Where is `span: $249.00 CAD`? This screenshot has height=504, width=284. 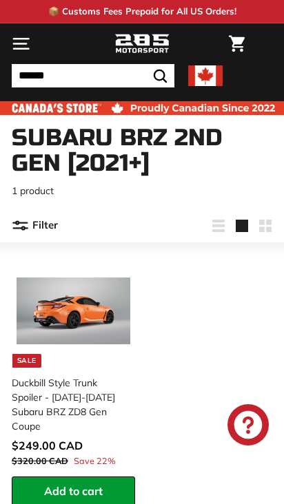 span: $249.00 CAD is located at coordinates (47, 445).